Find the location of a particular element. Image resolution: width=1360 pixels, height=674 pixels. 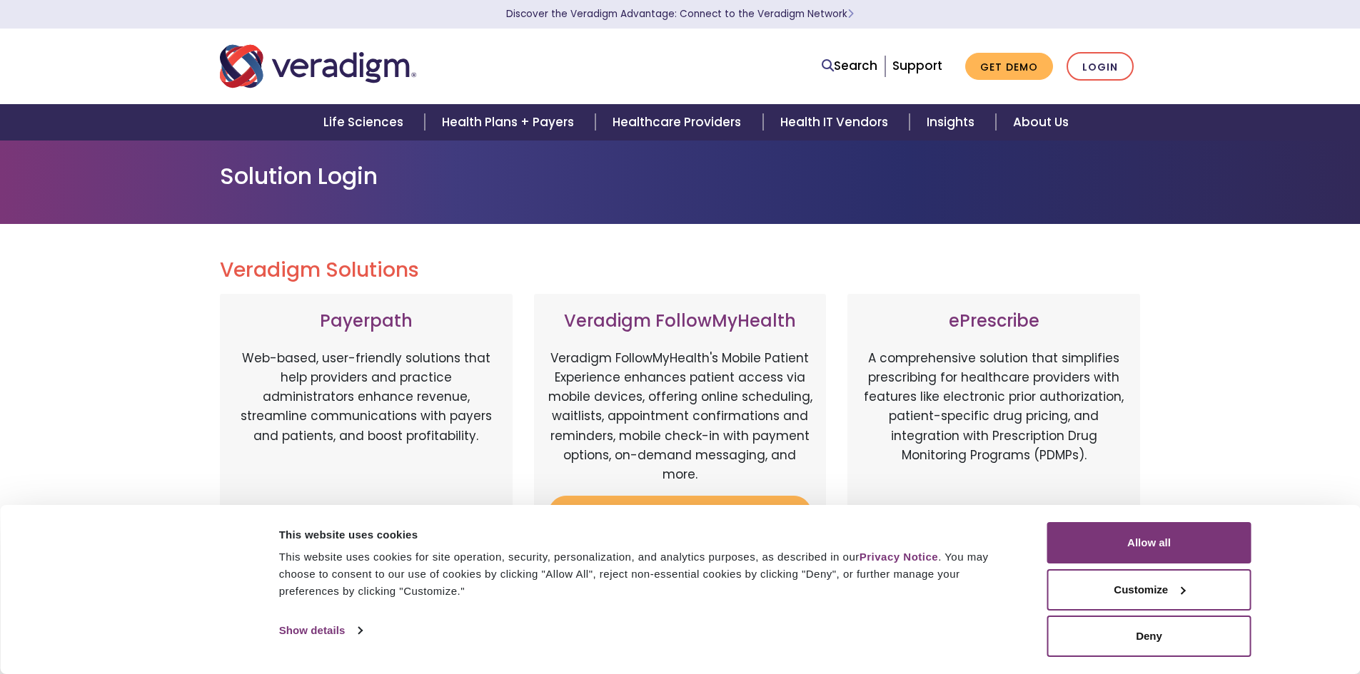

a: Login is located at coordinates (1100, 66).